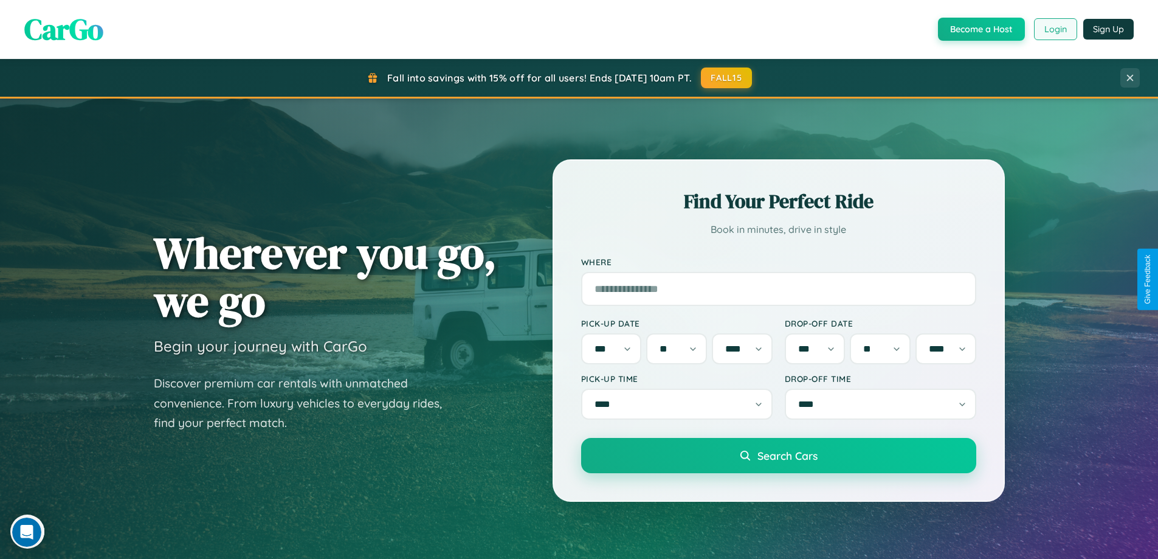 This screenshot has height=559, width=1158. What do you see at coordinates (779, 261) in the screenshot?
I see `label: Where` at bounding box center [779, 261].